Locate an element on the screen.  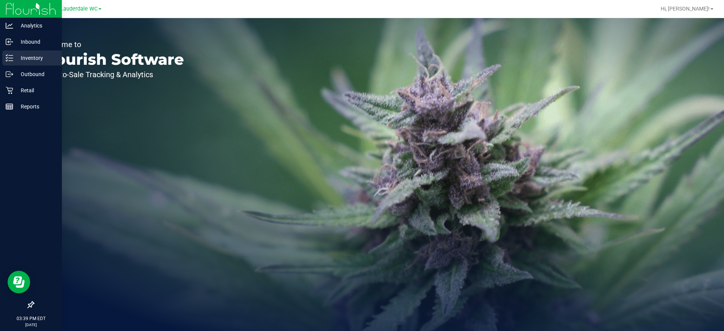
span: Ft. Lauderdale WC is located at coordinates (75, 9).